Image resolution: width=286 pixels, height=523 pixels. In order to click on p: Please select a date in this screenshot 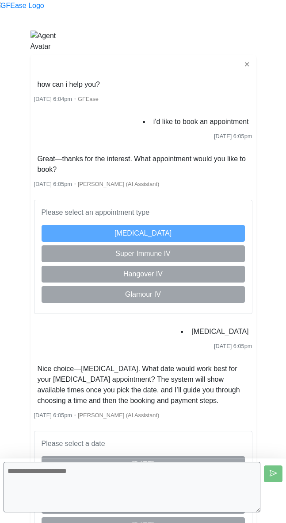, I will do `click(143, 443)`.